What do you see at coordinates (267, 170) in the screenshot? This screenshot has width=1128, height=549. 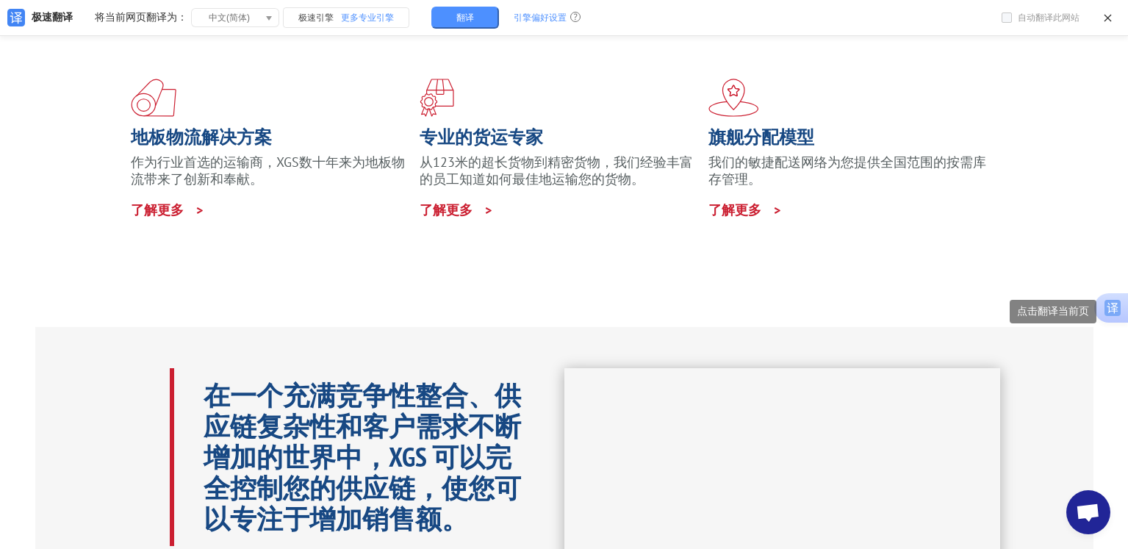 I see `font: 作为行业首选的运输商，XGS数十年来为地板物流带来了创新和奉献。` at bounding box center [267, 170].